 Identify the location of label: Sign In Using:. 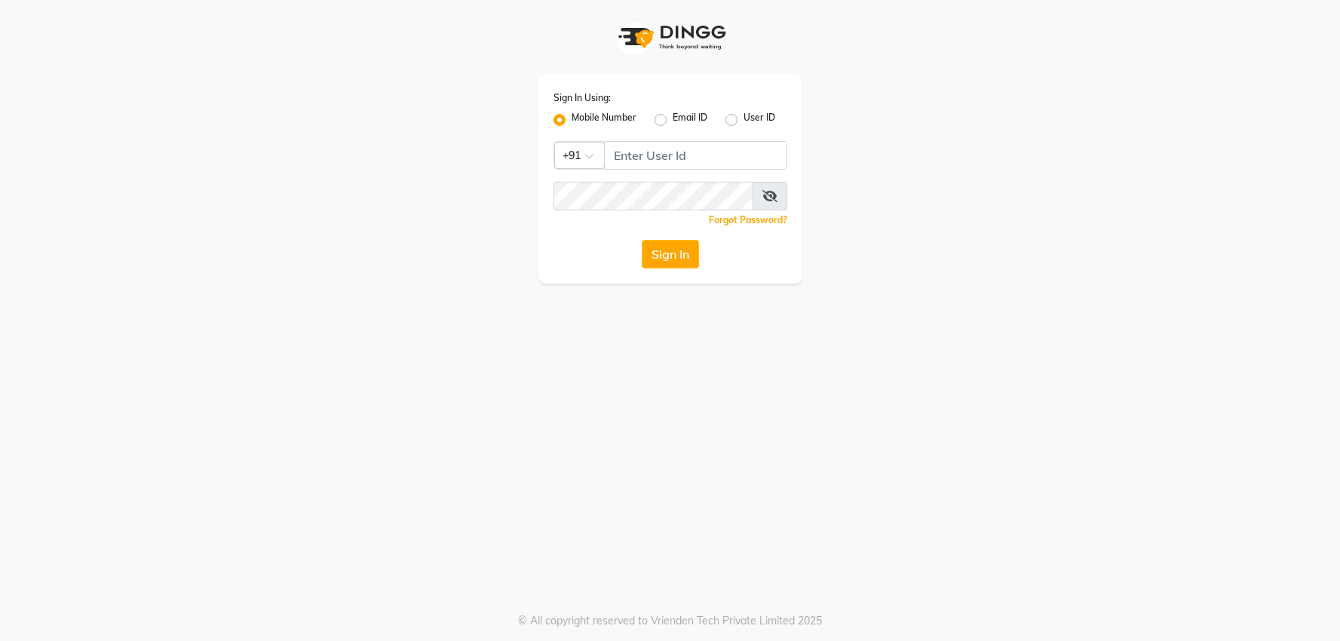
(582, 98).